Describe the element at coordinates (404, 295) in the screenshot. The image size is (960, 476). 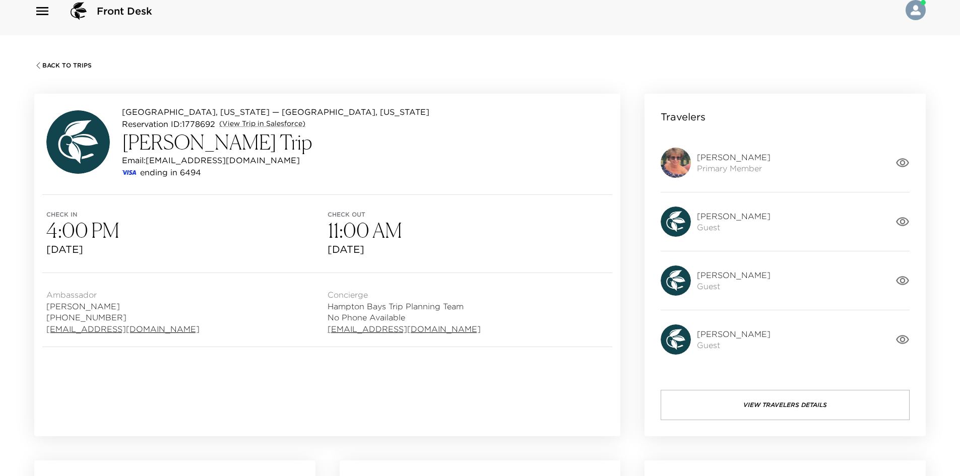
I see `span: Concierge` at that location.